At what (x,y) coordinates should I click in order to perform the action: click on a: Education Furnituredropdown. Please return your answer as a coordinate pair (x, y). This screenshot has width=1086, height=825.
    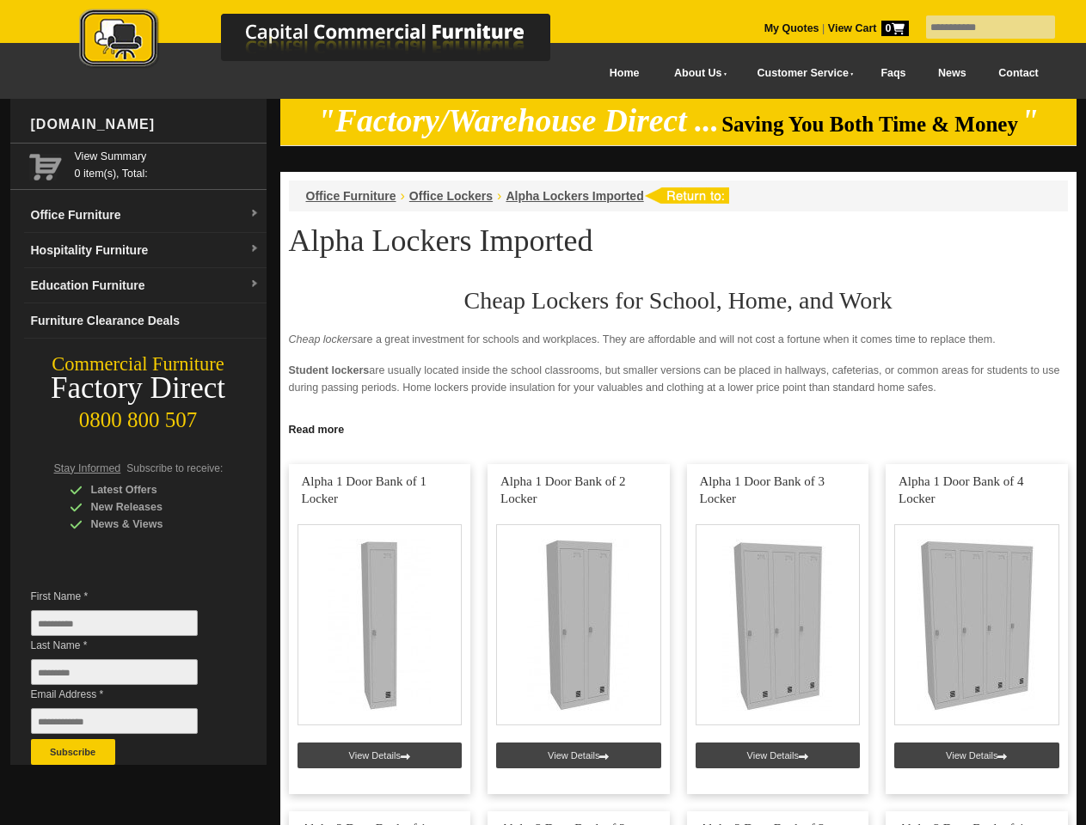
    Looking at the image, I should click on (145, 285).